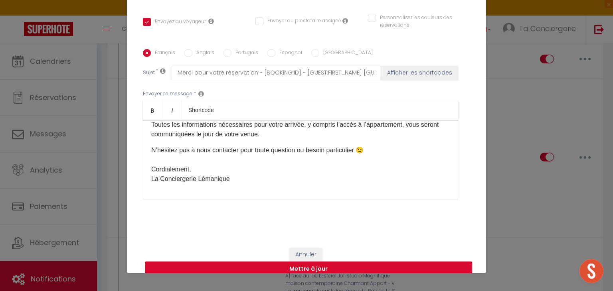 This screenshot has width=613, height=291. Describe the element at coordinates (163, 53) in the screenshot. I see `label: Français` at that location.